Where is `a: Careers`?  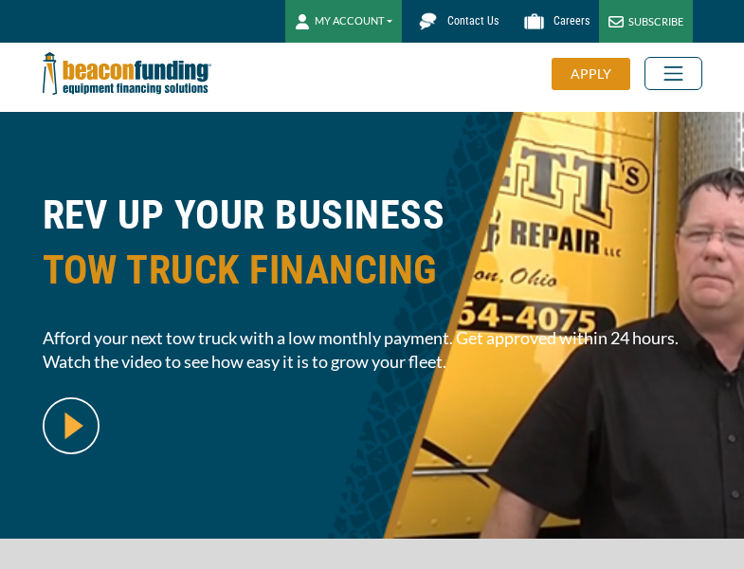
a: Careers is located at coordinates (554, 21).